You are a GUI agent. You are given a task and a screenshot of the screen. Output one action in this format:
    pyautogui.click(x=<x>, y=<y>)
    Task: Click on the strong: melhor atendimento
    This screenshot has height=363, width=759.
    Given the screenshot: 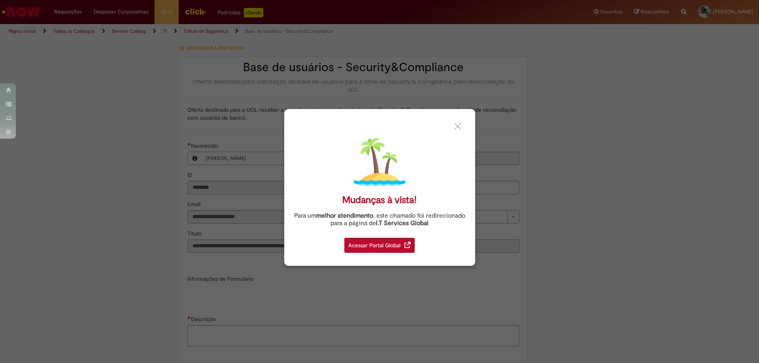 What is the action you would take?
    pyautogui.click(x=345, y=216)
    